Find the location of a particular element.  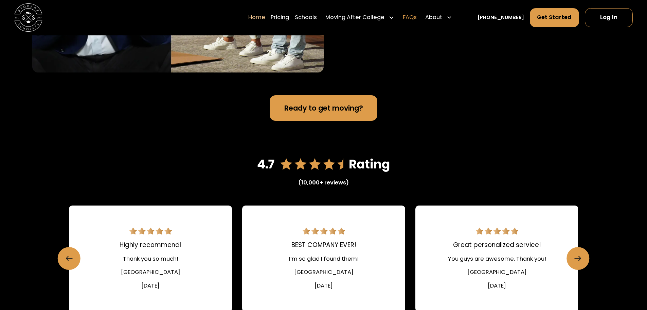

a: FAQs is located at coordinates (410, 18).